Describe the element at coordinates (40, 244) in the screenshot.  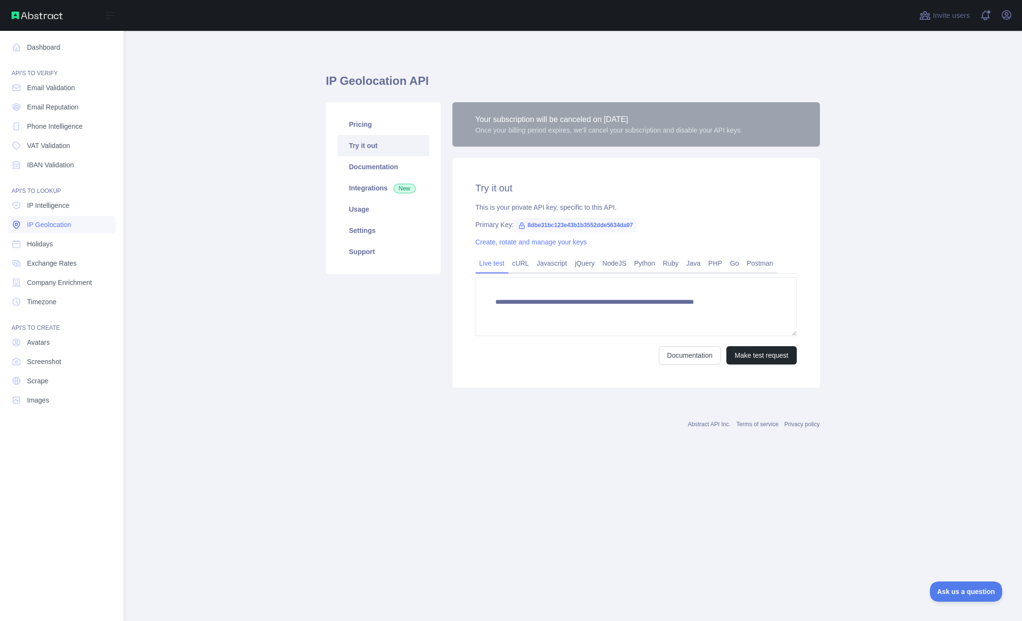
I see `span: Holidays` at that location.